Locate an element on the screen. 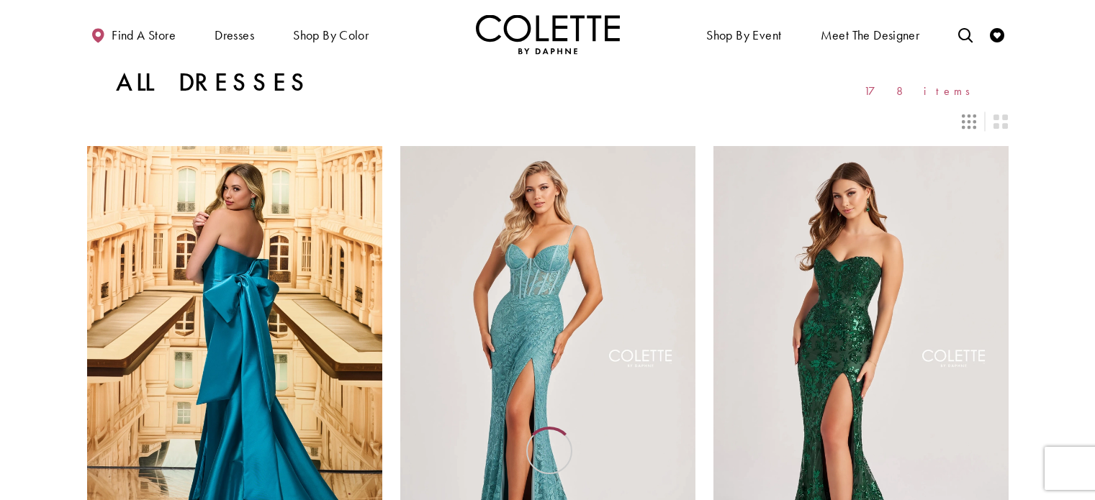 Image resolution: width=1095 pixels, height=500 pixels. div: Layout Controls is located at coordinates (548, 122).